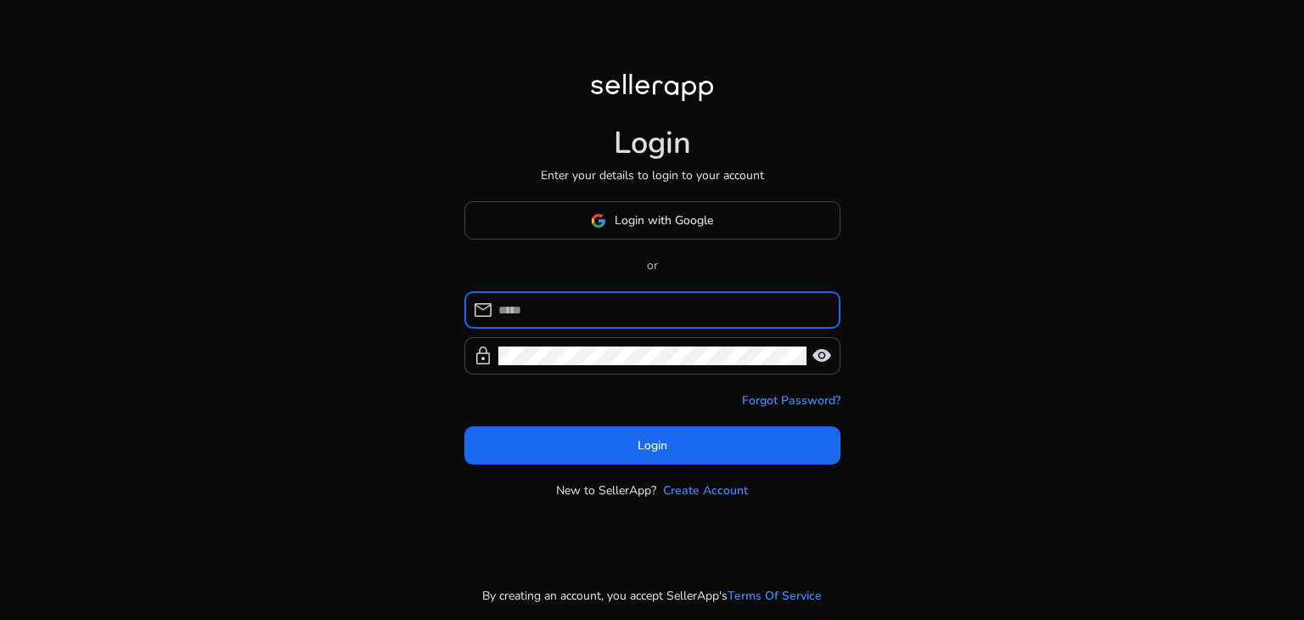 Image resolution: width=1304 pixels, height=620 pixels. I want to click on button: Login with Google, so click(652, 220).